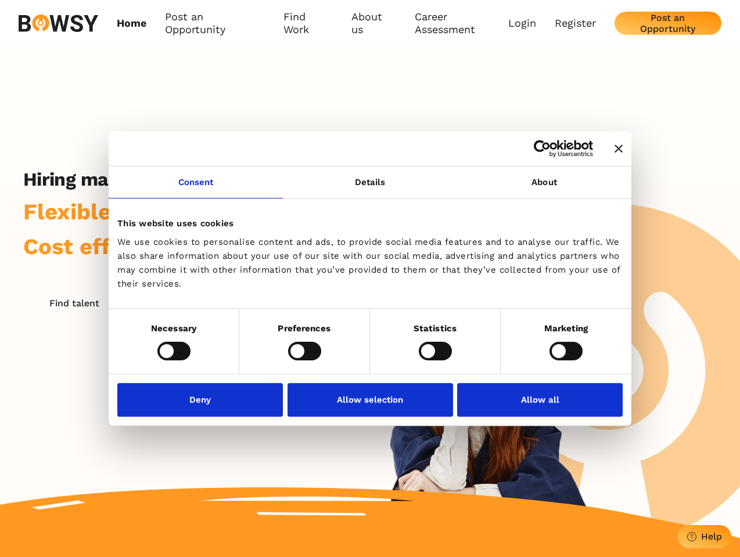 This screenshot has width=740, height=557. I want to click on a: Register, so click(575, 23).